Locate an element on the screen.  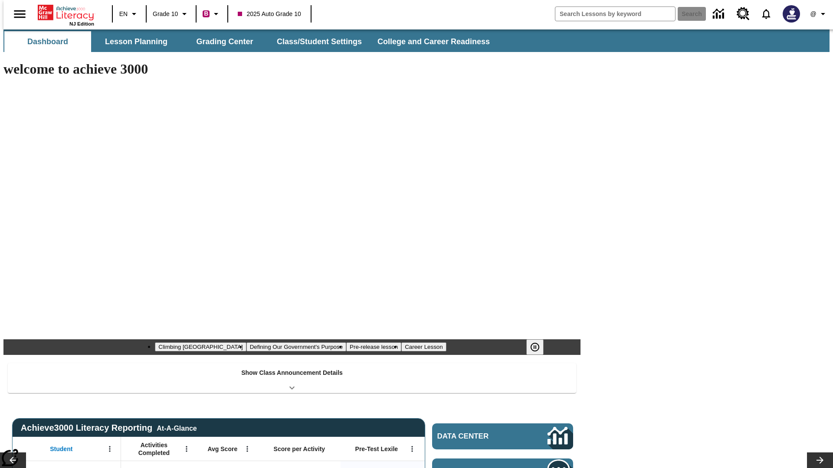
span: Data Center is located at coordinates (477, 437).